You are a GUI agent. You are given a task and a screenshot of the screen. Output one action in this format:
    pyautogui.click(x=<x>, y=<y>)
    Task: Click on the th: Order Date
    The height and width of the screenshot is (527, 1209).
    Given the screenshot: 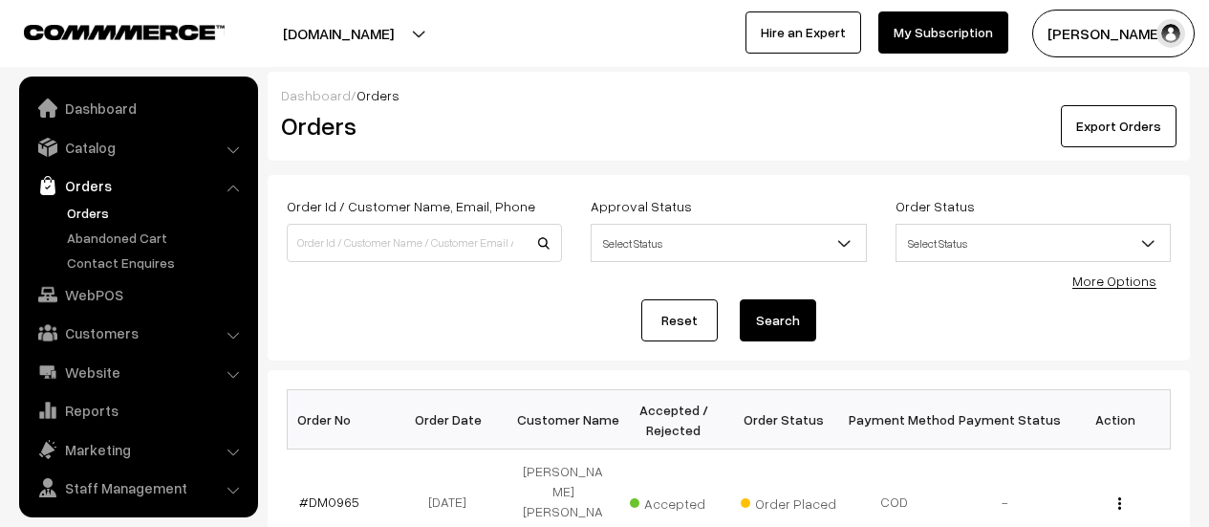 What is the action you would take?
    pyautogui.click(x=453, y=420)
    